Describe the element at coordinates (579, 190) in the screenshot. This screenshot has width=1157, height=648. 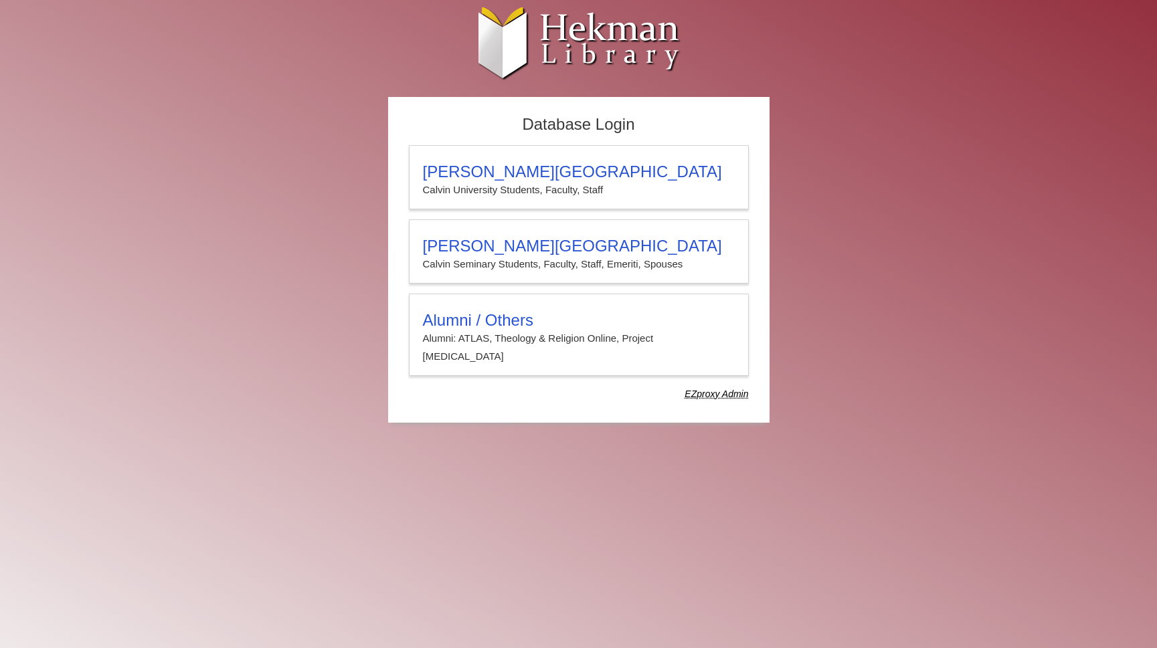
I see `p: Calvin University Students, Faculty, Staff` at that location.